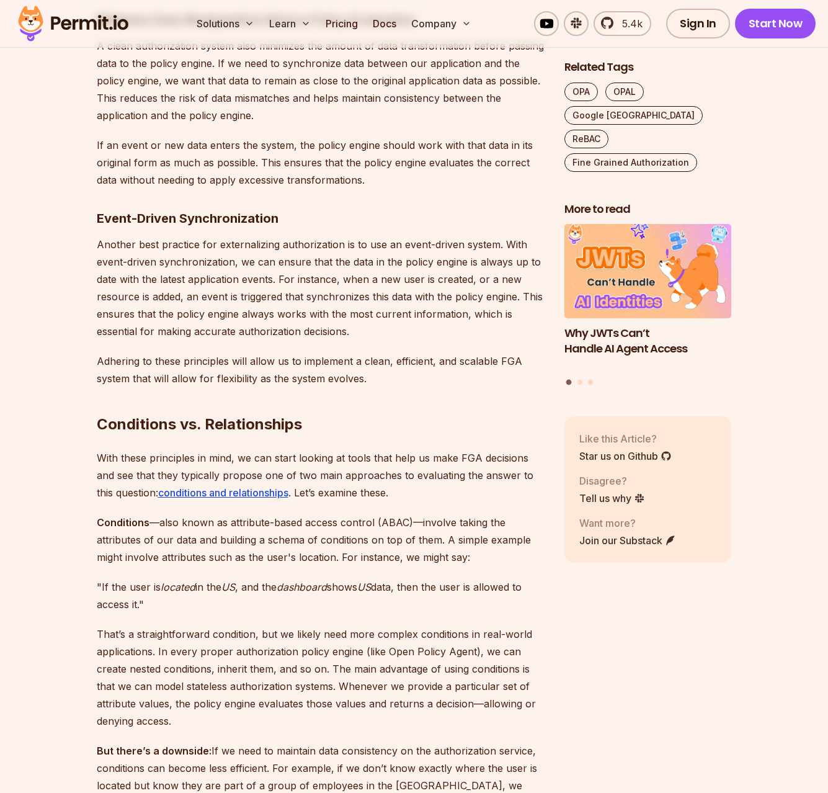  What do you see at coordinates (622, 24) in the screenshot?
I see `a: 5.4k` at bounding box center [622, 24].